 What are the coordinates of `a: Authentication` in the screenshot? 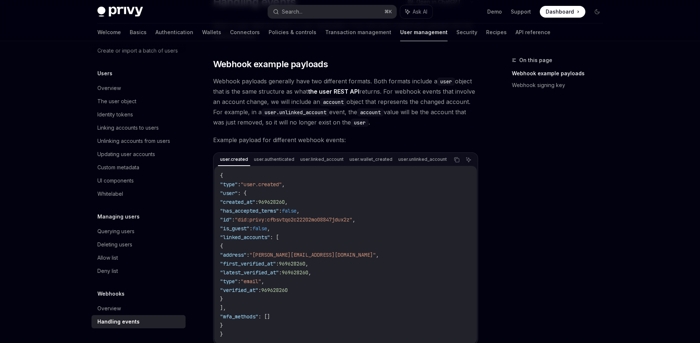 It's located at (174, 32).